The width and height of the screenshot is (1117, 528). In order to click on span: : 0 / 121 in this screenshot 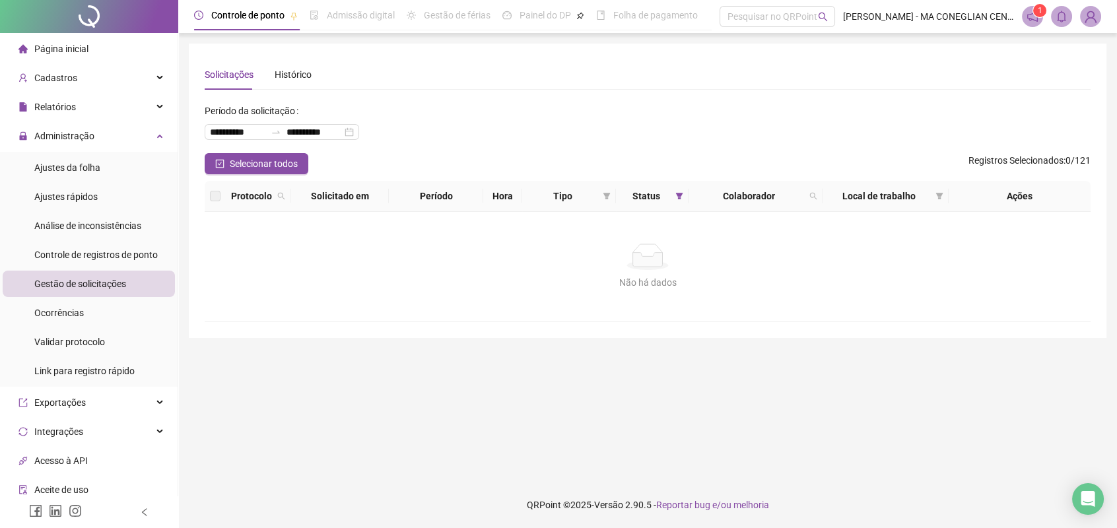, I will do `click(1029, 164)`.